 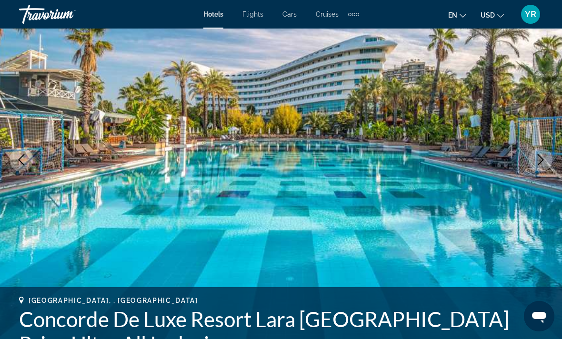 I want to click on button: Change currency, so click(x=492, y=15).